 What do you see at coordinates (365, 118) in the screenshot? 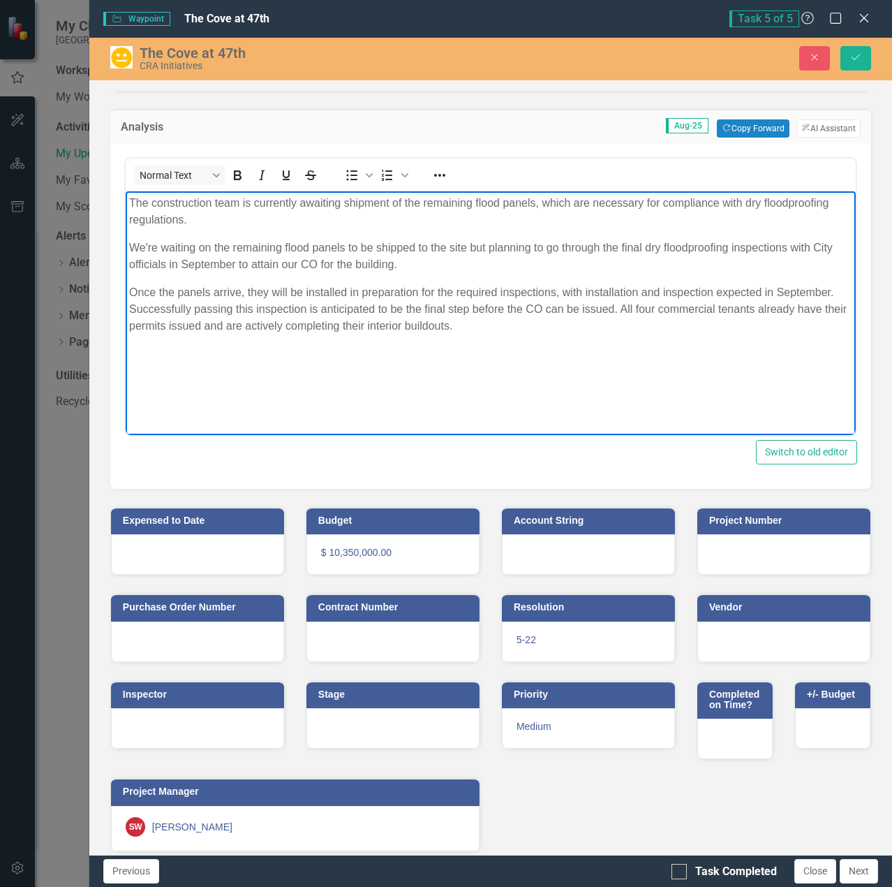
I see `p: Once the panels arrive, they will be installed in preparation for the required inspections, with ...` at bounding box center [365, 118].